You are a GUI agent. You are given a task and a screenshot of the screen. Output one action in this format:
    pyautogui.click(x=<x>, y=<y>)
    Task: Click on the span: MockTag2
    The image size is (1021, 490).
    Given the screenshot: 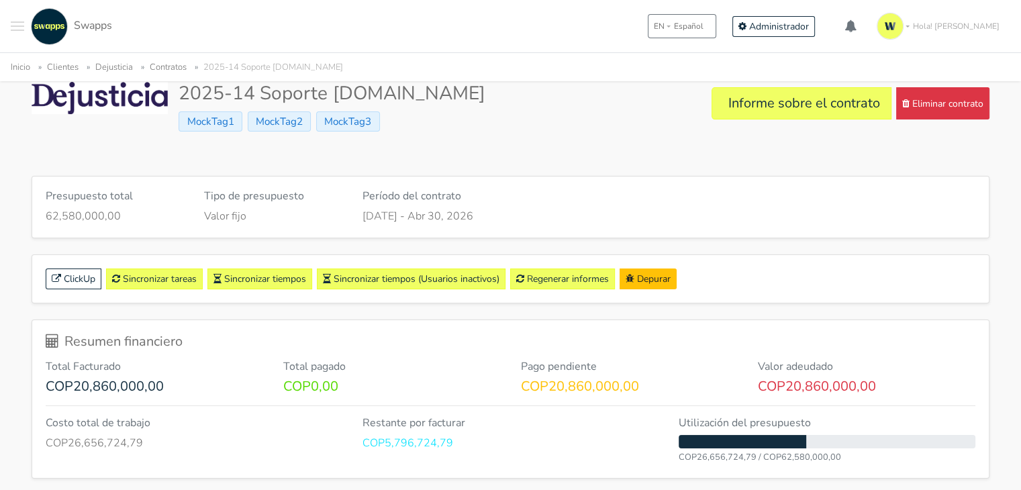 What is the action you would take?
    pyautogui.click(x=279, y=122)
    